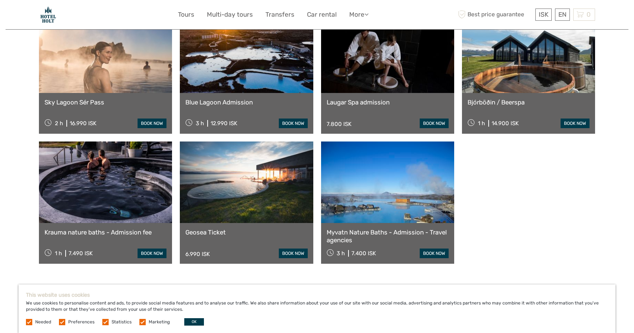  I want to click on label: Statistics, so click(122, 322).